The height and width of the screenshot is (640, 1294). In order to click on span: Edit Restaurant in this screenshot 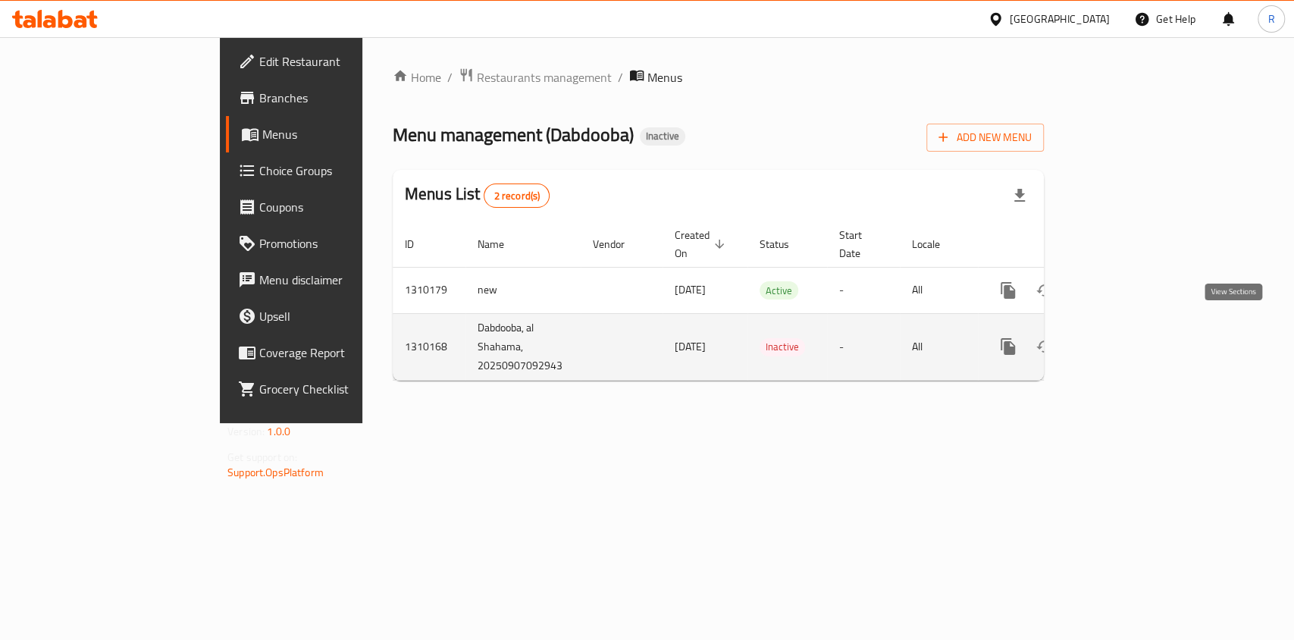, I will do `click(341, 61)`.